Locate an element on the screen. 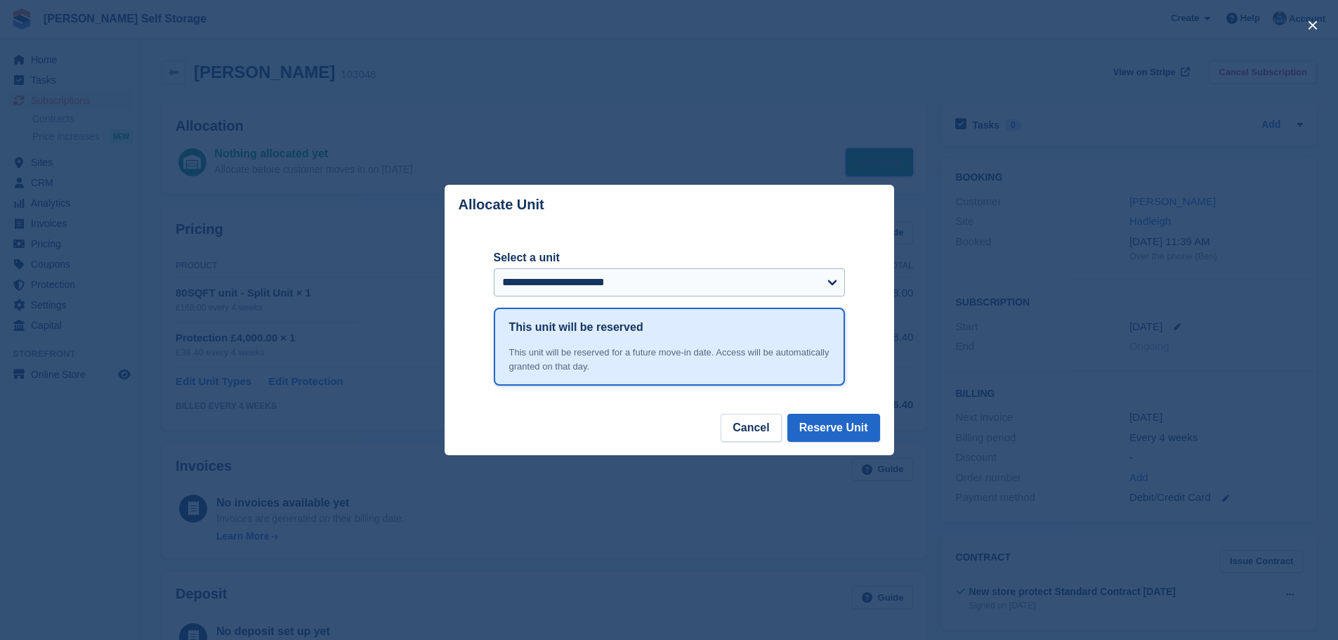  button: Reserve Unit is located at coordinates (834, 428).